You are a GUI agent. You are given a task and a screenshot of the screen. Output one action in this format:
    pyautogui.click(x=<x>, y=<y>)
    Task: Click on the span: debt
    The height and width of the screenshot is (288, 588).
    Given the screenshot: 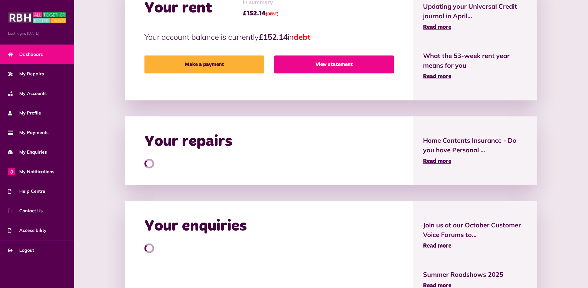 What is the action you would take?
    pyautogui.click(x=302, y=37)
    